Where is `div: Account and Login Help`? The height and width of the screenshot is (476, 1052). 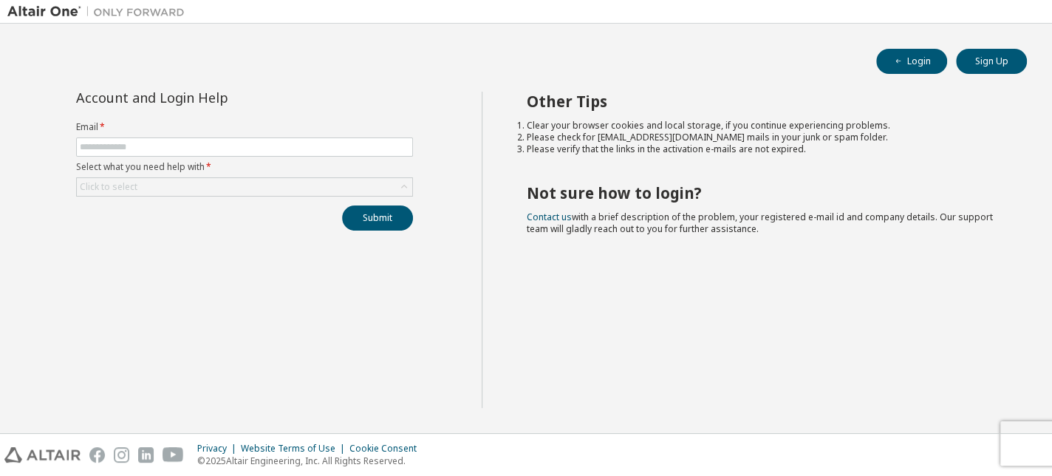 div: Account and Login Help is located at coordinates (210, 97).